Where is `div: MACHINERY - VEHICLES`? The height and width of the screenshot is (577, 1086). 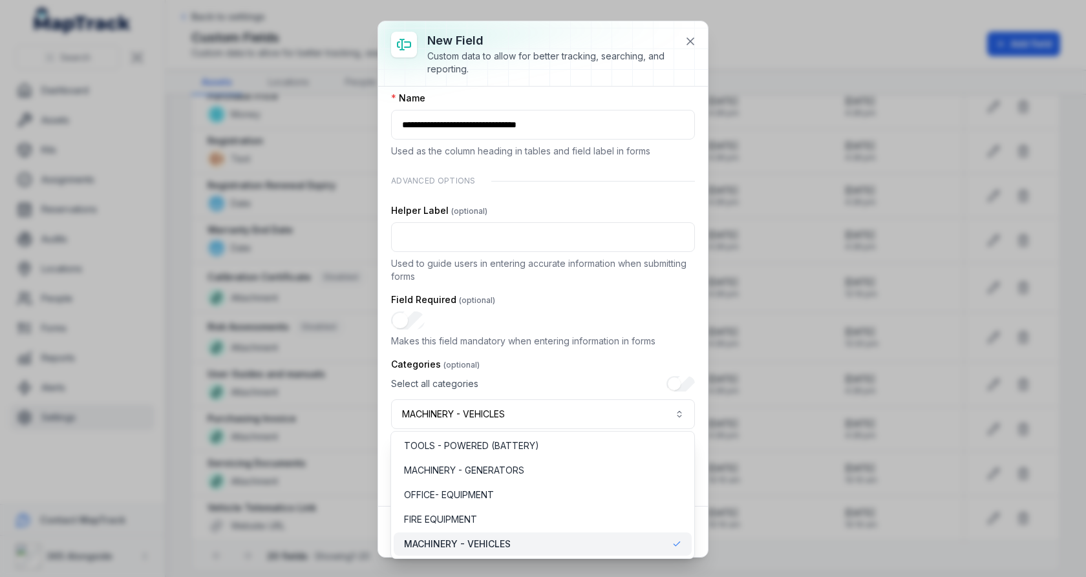 div: MACHINERY - VEHICLES is located at coordinates (543, 495).